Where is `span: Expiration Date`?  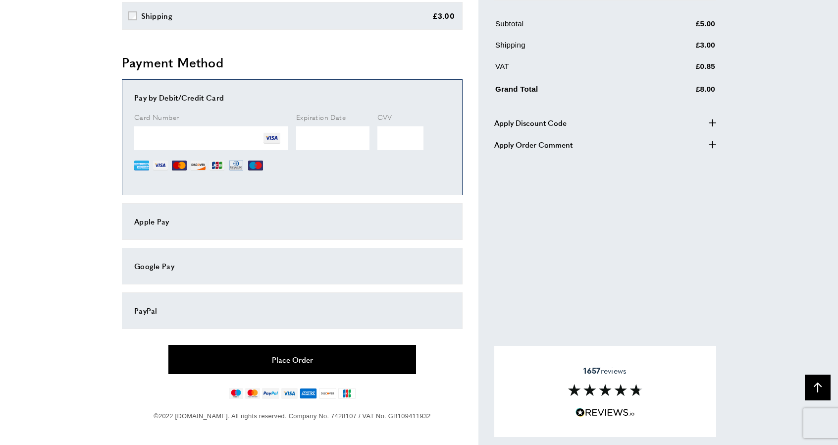 span: Expiration Date is located at coordinates (321, 117).